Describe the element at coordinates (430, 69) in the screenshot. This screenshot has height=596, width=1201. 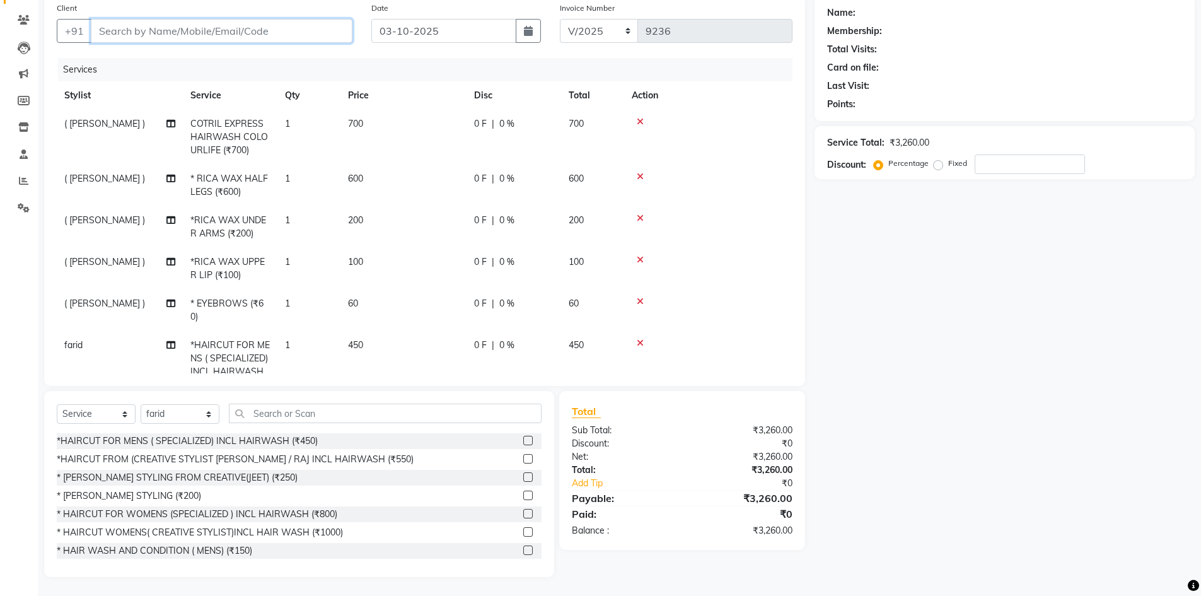
I see `div: Services` at that location.